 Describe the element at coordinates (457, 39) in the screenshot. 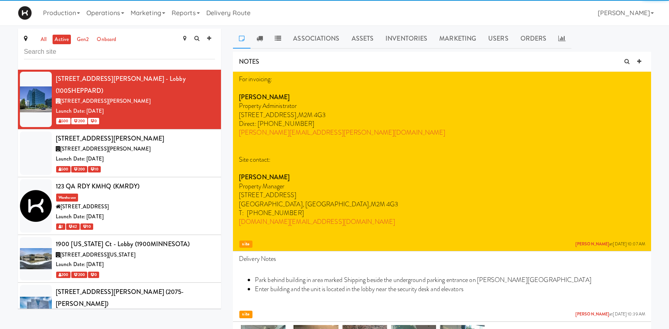

I see `a: Marketing` at that location.